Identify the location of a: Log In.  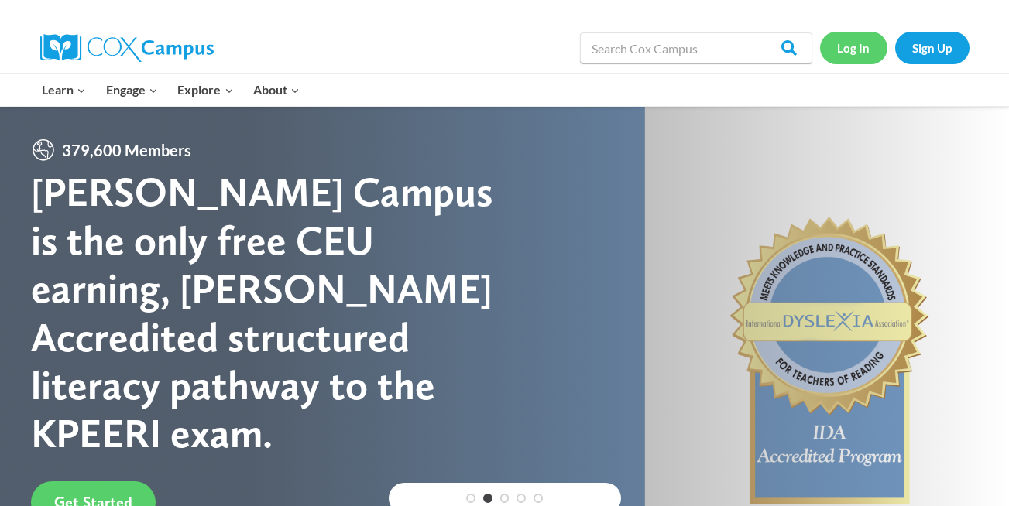
(853, 47).